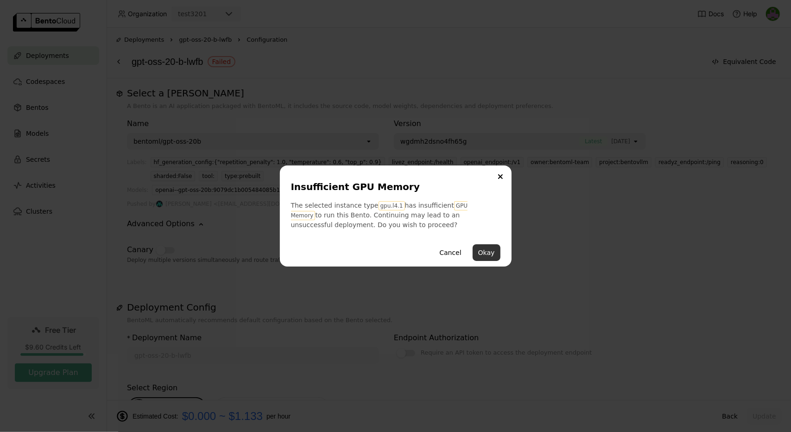  I want to click on span: GPU Memory, so click(379, 210).